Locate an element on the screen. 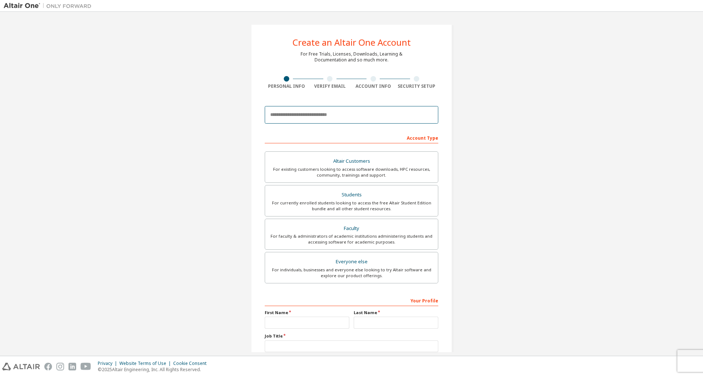 The image size is (703, 377). div: Everyone else is located at coordinates (351, 262).